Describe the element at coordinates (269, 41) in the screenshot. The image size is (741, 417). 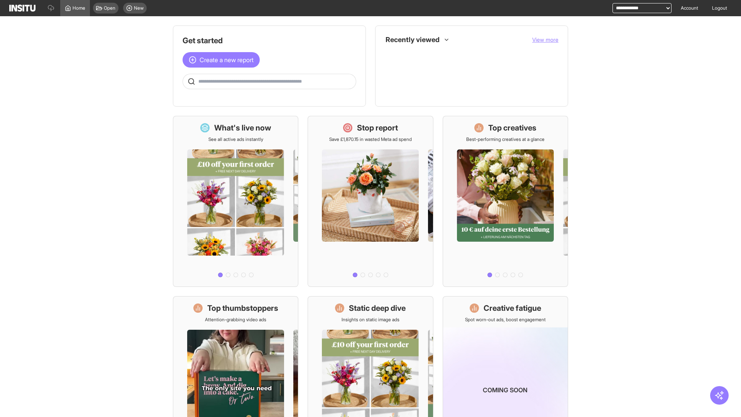
I see `h1: Get started` at that location.